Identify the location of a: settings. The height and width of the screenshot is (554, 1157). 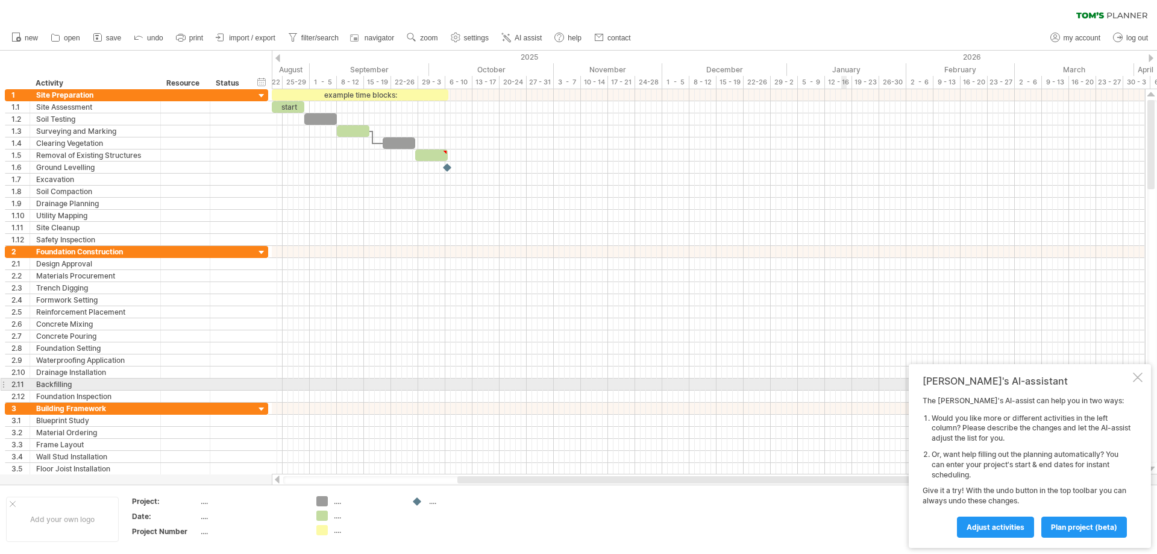
(470, 38).